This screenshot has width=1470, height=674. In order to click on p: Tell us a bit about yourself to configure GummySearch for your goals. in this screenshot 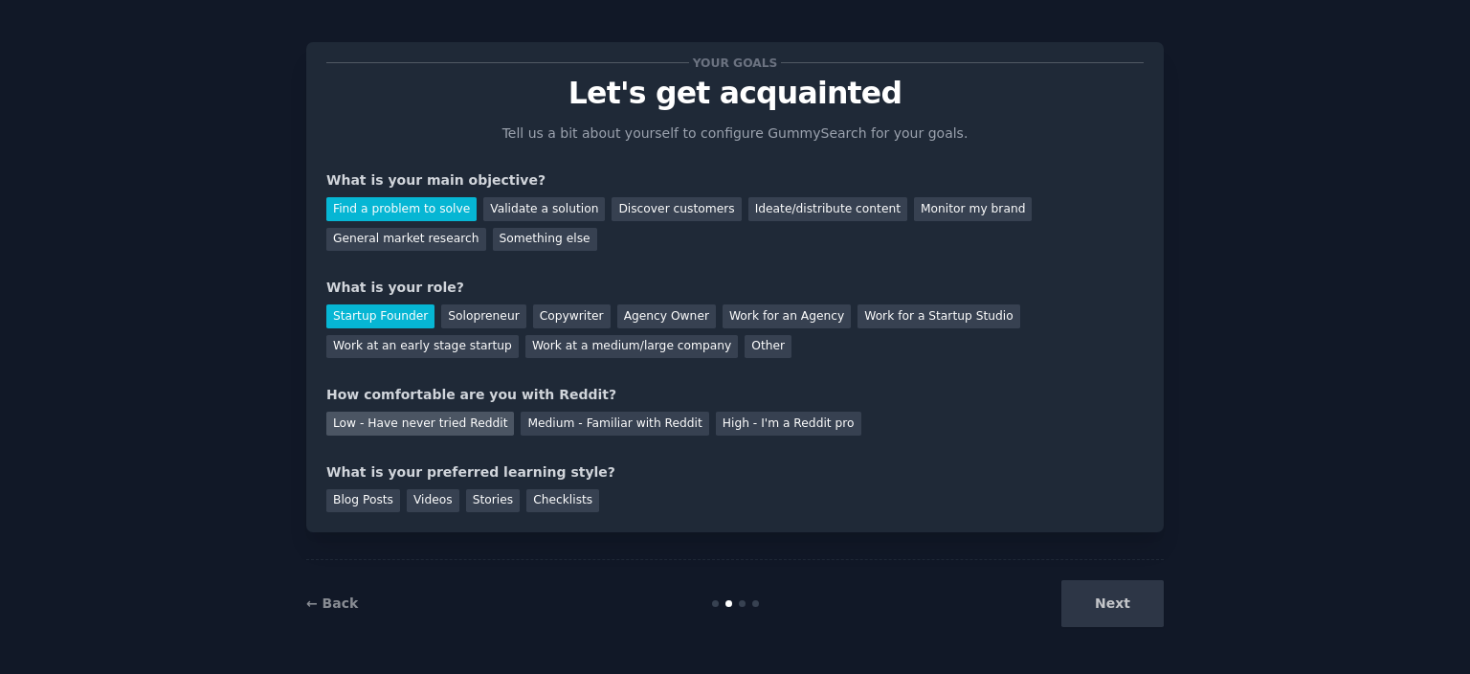, I will do `click(735, 133)`.